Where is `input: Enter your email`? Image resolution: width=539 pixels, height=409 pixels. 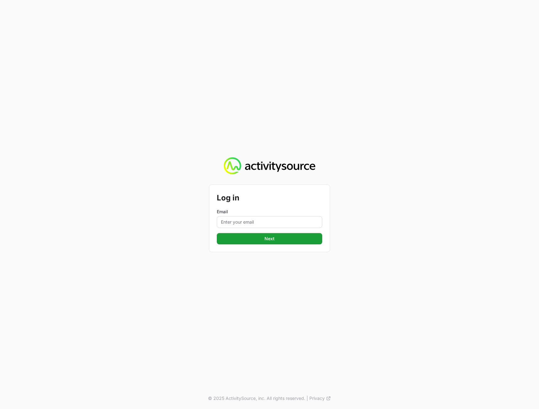 input: Enter your email is located at coordinates (269, 222).